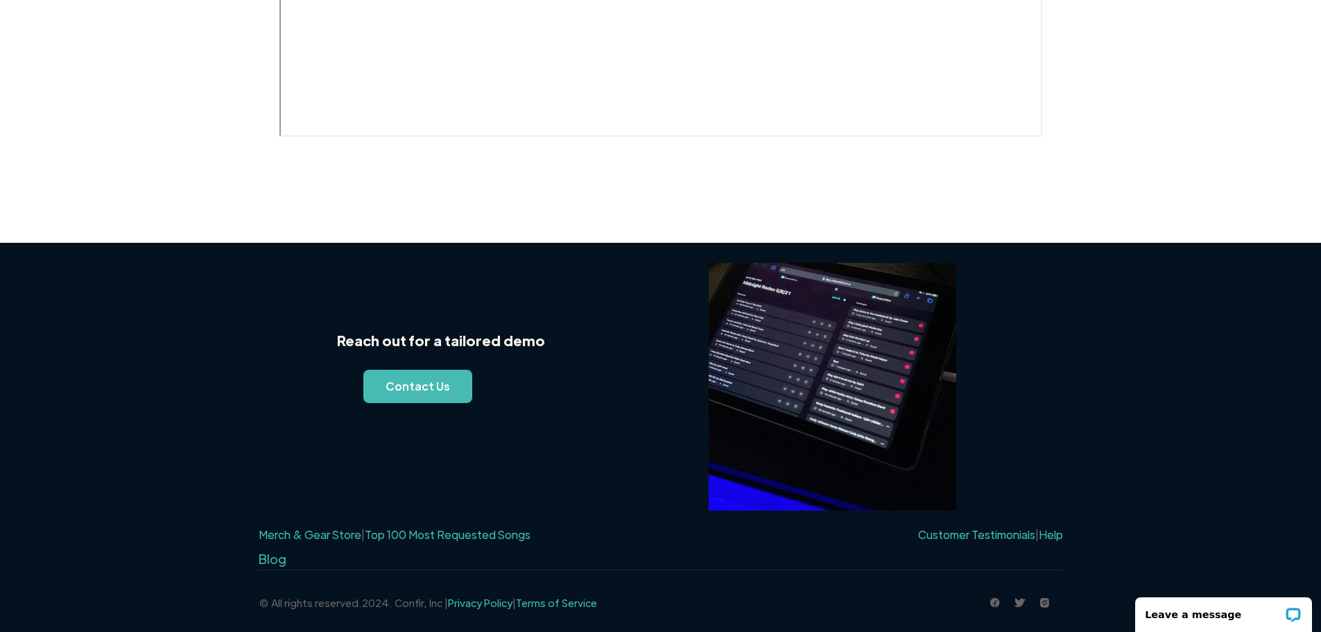 Image resolution: width=1321 pixels, height=632 pixels. Describe the element at coordinates (976, 534) in the screenshot. I see `a: Customer Testimonials` at that location.